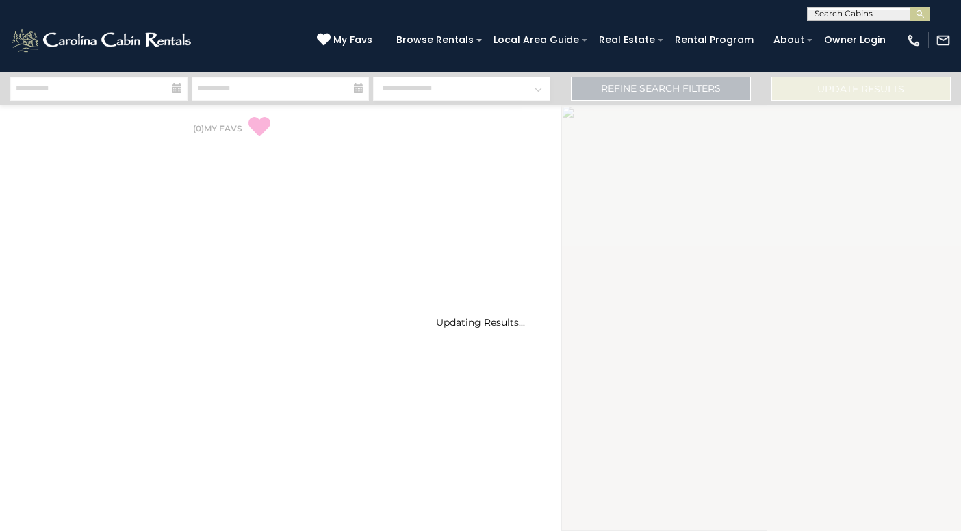  Describe the element at coordinates (347, 40) in the screenshot. I see `a: My Favs` at that location.